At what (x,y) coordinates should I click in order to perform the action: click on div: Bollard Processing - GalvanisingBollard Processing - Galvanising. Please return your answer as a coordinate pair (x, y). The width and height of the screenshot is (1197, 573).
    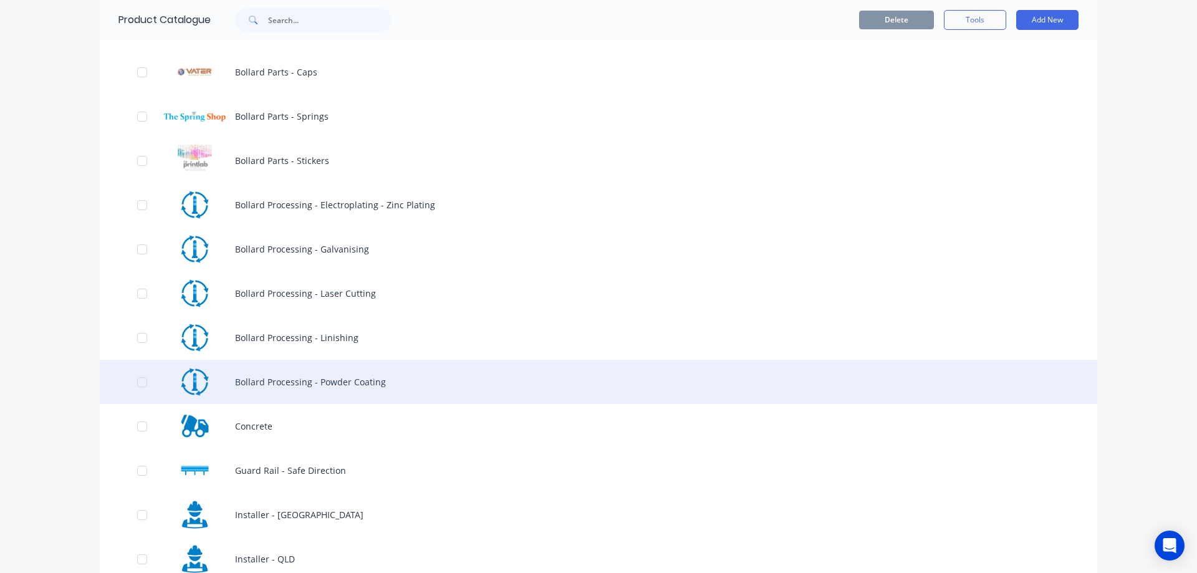
    Looking at the image, I should click on (598, 249).